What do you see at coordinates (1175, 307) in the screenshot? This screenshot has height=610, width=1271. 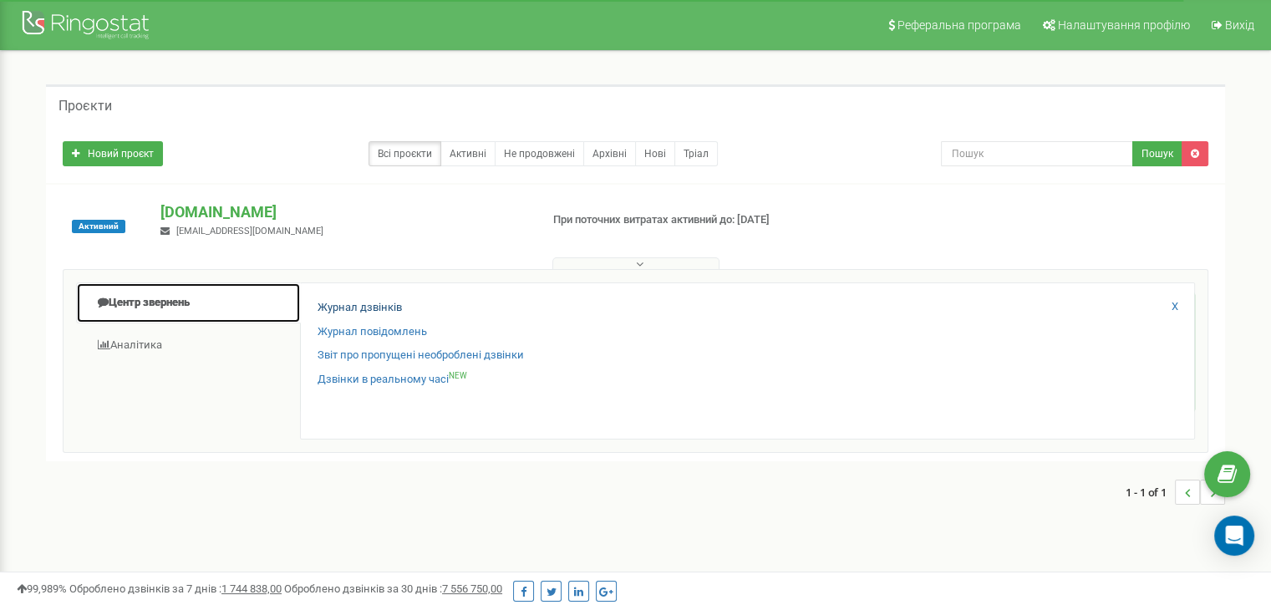 I see `a: X` at bounding box center [1175, 307].